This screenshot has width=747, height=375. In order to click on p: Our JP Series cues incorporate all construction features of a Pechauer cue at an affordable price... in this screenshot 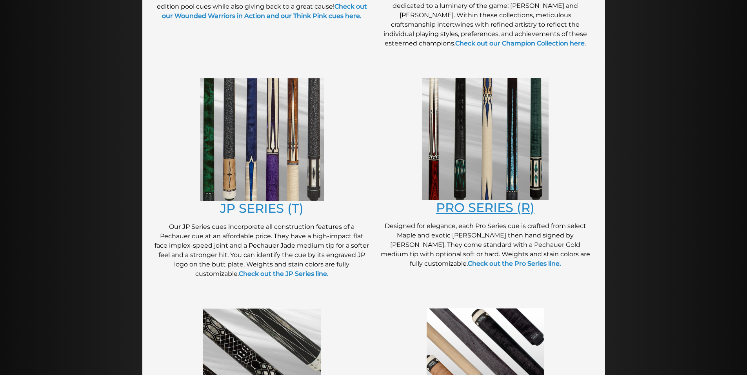, I will do `click(262, 251)`.